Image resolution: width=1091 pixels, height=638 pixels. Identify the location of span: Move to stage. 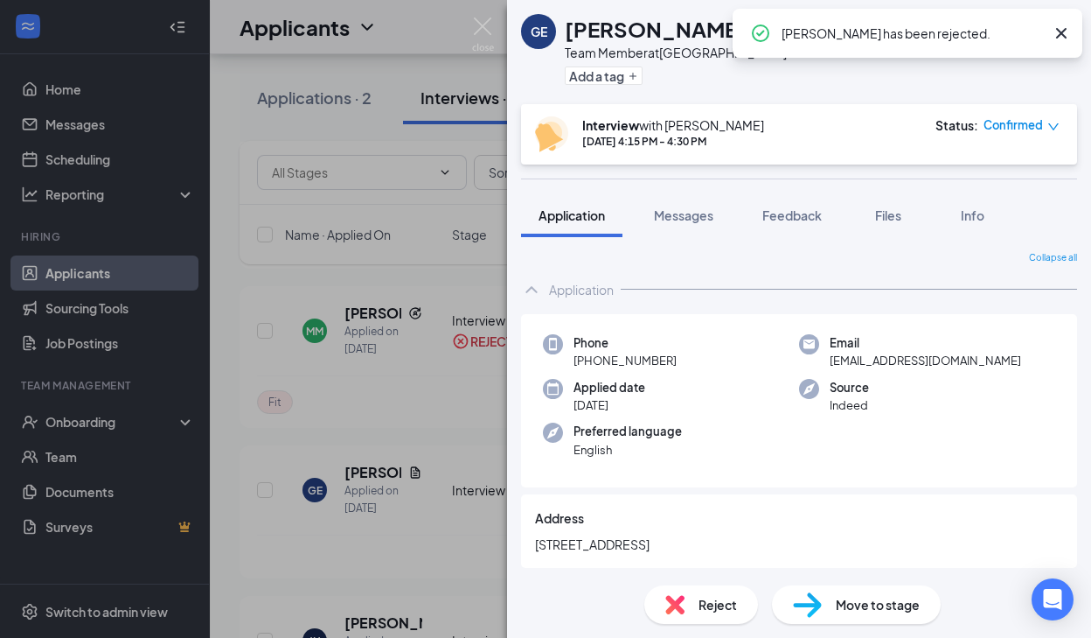
(878, 604).